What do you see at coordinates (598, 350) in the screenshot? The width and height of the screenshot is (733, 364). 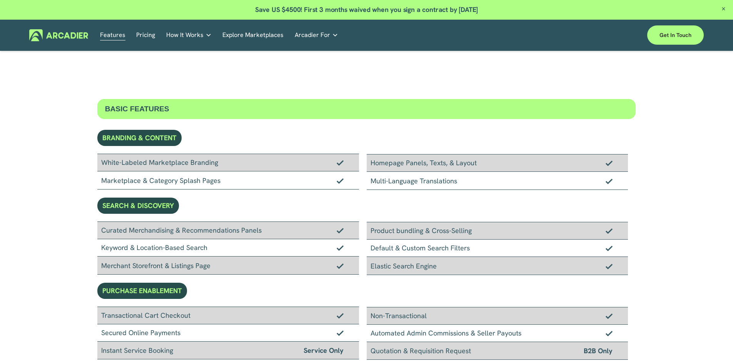 I see `span: B2B Only` at bounding box center [598, 350].